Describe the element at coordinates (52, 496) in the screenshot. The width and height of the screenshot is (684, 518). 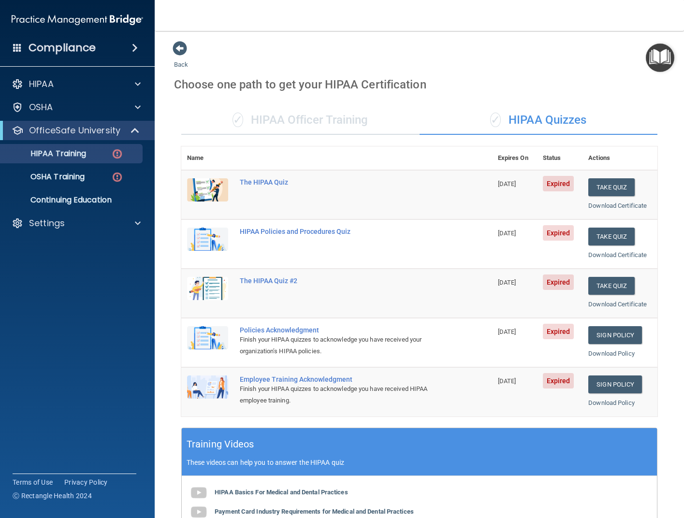
I see `span: Ⓒ Rectangle Health 2024` at that location.